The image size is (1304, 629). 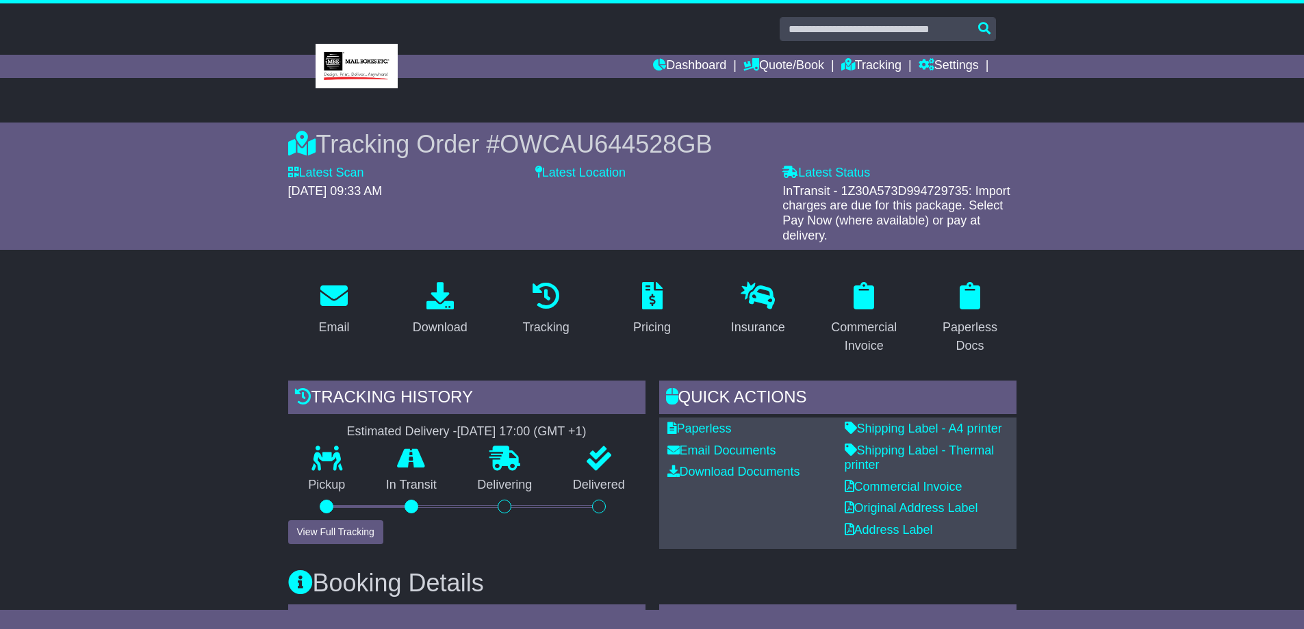 I want to click on div: Tracking Order #, so click(x=653, y=144).